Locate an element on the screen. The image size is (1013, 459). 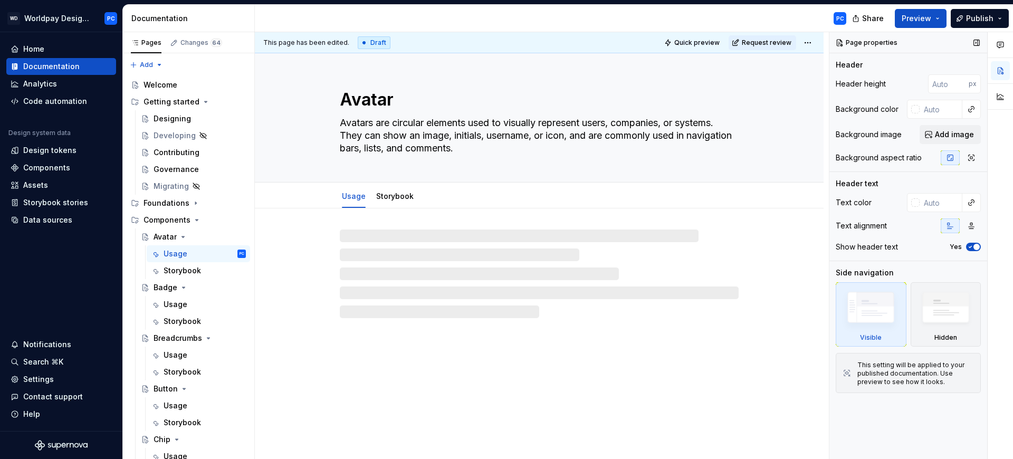
svg: Supernova Logo is located at coordinates (61, 445).